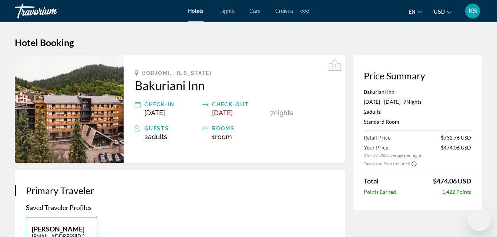 This screenshot has height=237, width=497. Describe the element at coordinates (180, 208) in the screenshot. I see `p: Saved Traveler Profiles` at that location.